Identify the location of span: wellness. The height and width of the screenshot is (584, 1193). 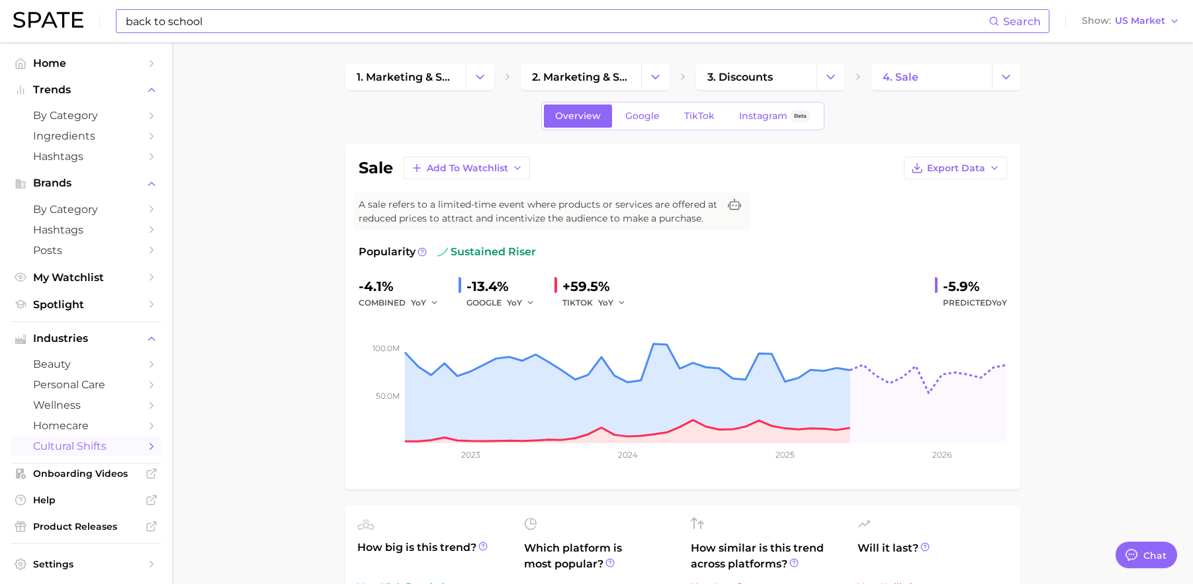
(86, 405).